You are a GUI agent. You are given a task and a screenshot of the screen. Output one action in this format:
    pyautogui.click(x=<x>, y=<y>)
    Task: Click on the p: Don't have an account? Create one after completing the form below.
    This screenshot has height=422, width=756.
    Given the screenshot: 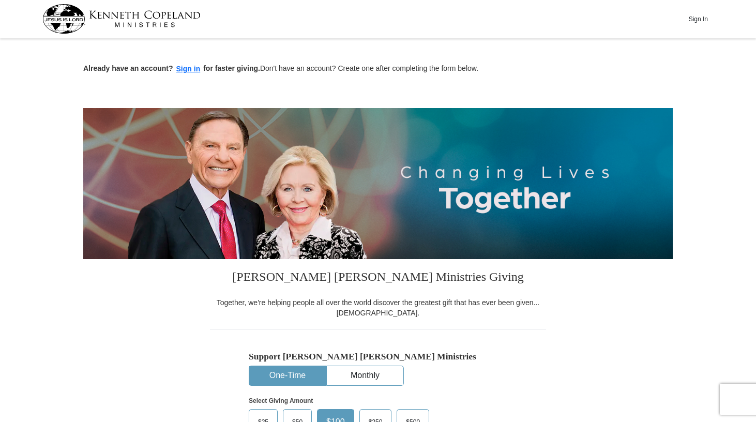 What is the action you would take?
    pyautogui.click(x=378, y=69)
    